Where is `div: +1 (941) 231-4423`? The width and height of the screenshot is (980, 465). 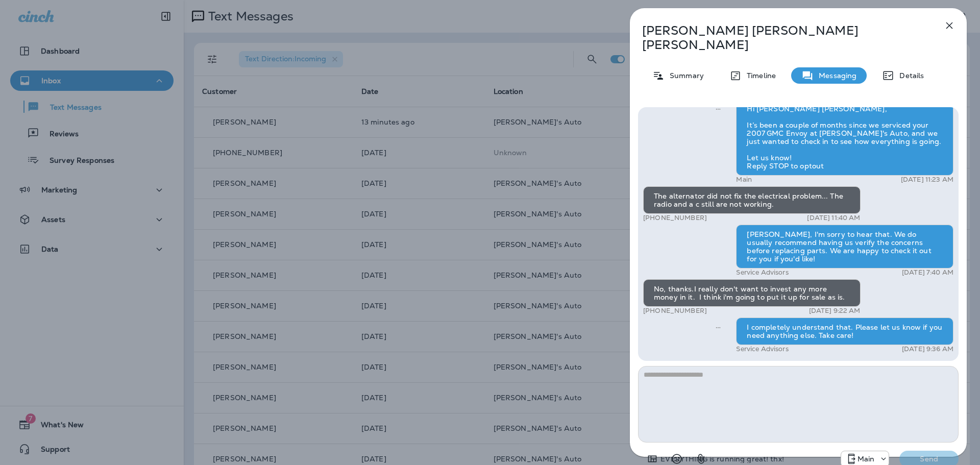
div: +1 (941) 231-4423 is located at coordinates (865, 459).